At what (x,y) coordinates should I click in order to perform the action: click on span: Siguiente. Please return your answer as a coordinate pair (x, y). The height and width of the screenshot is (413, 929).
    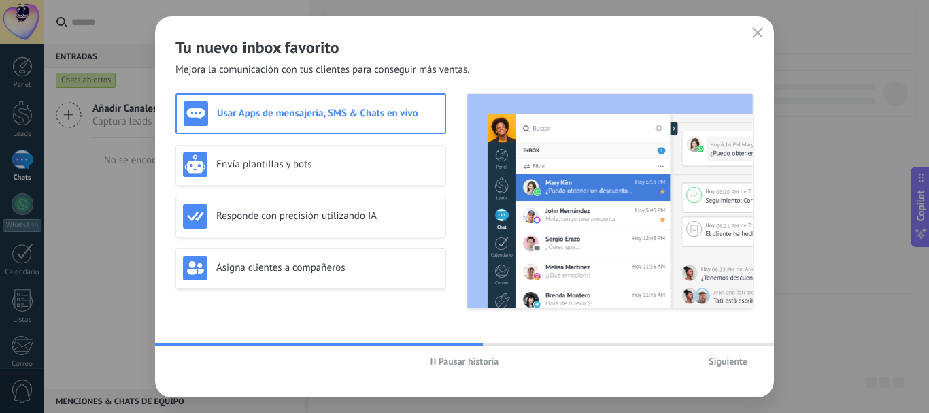
    Looking at the image, I should click on (728, 361).